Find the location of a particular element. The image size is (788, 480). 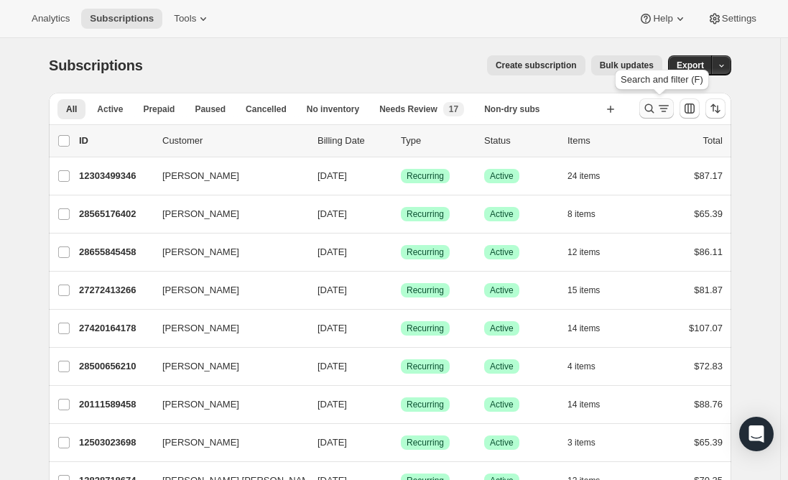

span: 8 items is located at coordinates (581, 214).